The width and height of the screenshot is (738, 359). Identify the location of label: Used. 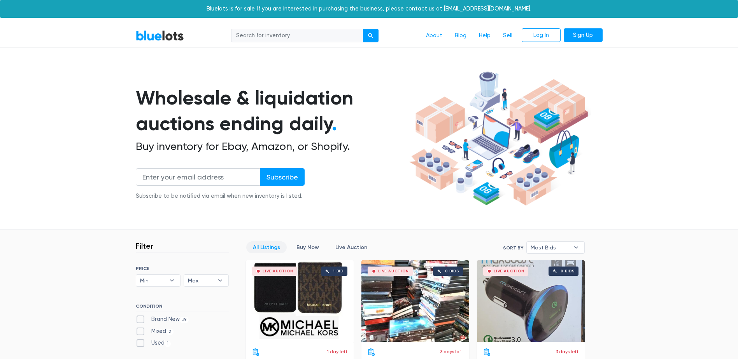
(153, 344).